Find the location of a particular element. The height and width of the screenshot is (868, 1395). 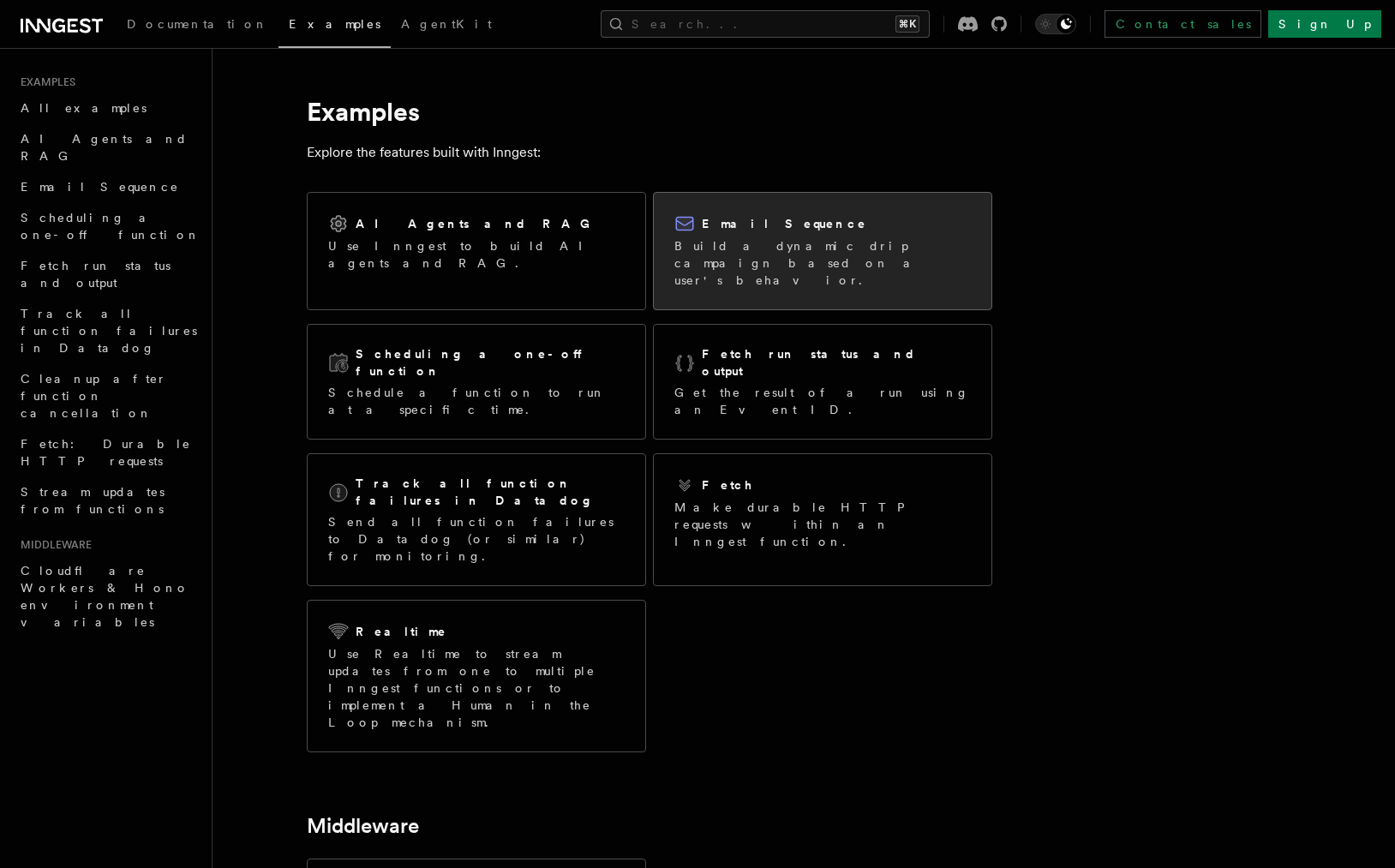

h2: Fetch is located at coordinates (728, 485).